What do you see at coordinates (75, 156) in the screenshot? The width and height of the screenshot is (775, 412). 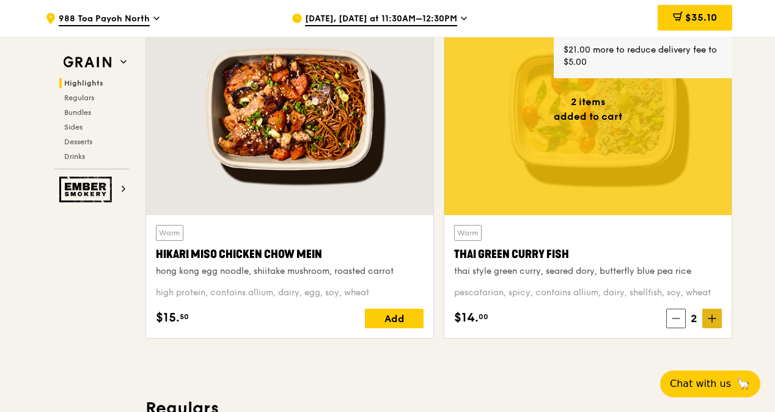 I see `span: Drinks` at bounding box center [75, 156].